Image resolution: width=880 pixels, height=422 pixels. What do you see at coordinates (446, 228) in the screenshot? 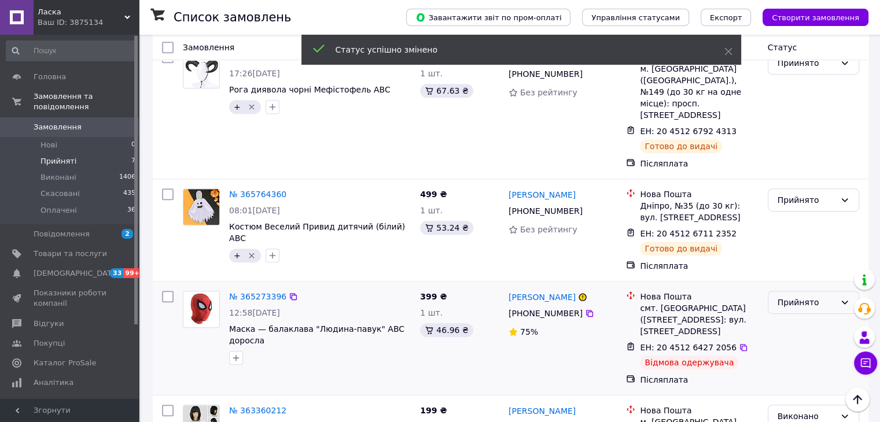
I see `div: 53.24 ₴` at bounding box center [446, 228].